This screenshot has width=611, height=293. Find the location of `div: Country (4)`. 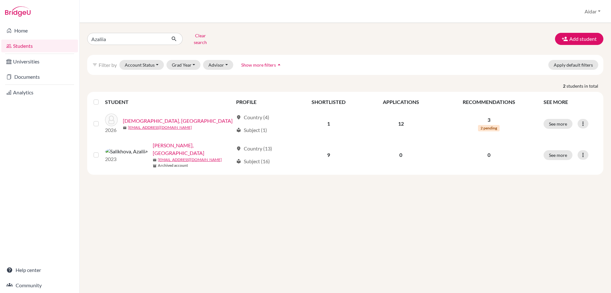

div: Country (4) is located at coordinates (253, 117).